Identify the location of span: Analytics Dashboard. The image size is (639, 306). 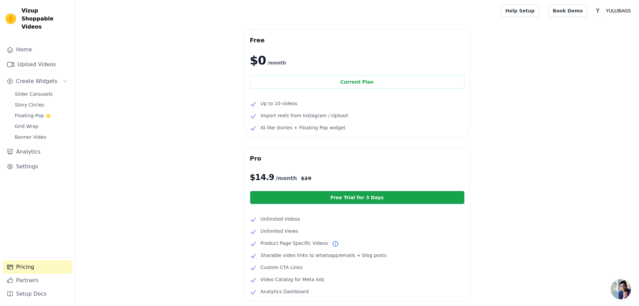
(285, 291).